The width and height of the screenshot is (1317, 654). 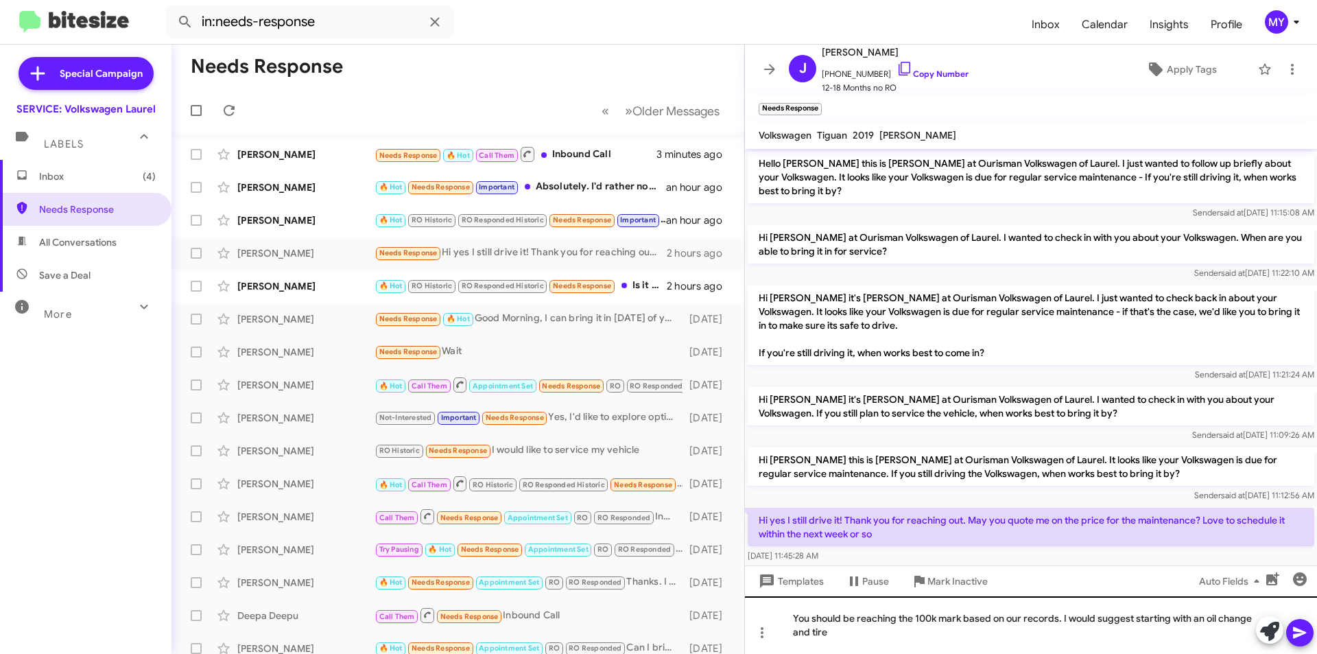 I want to click on button: Templates, so click(x=790, y=581).